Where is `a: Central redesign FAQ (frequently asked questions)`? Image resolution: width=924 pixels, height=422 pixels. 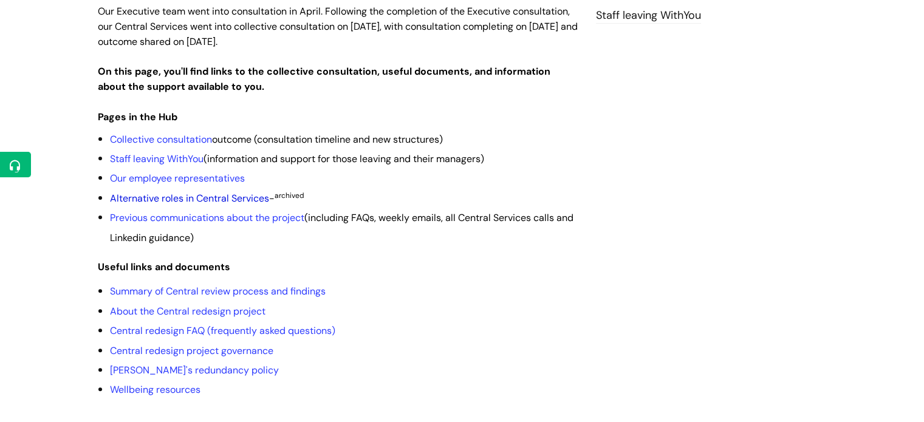 a: Central redesign FAQ (frequently asked questions) is located at coordinates (222, 330).